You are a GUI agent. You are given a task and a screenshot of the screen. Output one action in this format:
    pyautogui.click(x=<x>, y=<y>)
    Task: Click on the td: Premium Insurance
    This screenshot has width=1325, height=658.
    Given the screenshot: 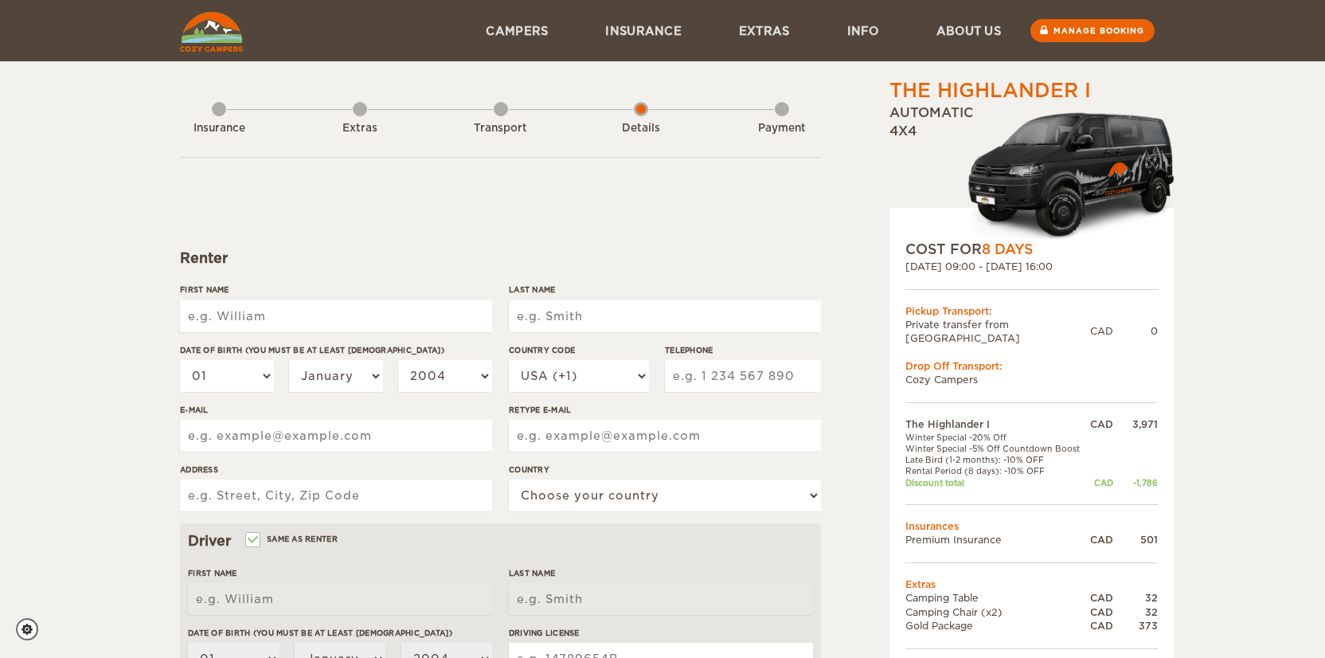 What is the action you would take?
    pyautogui.click(x=996, y=539)
    